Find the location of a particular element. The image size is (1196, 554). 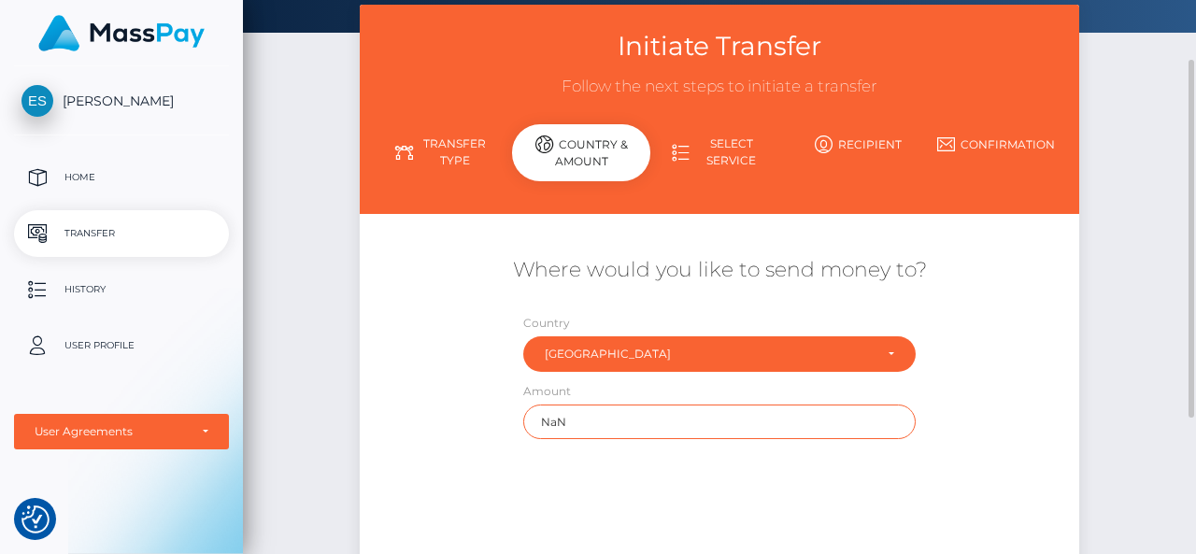

a: Select Service is located at coordinates (720, 152).